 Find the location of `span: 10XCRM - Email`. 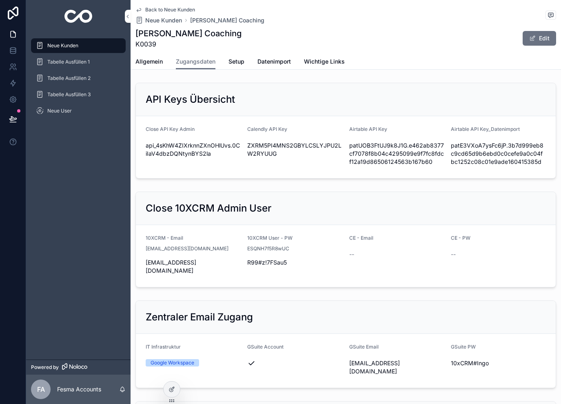

span: 10XCRM - Email is located at coordinates (164, 238).